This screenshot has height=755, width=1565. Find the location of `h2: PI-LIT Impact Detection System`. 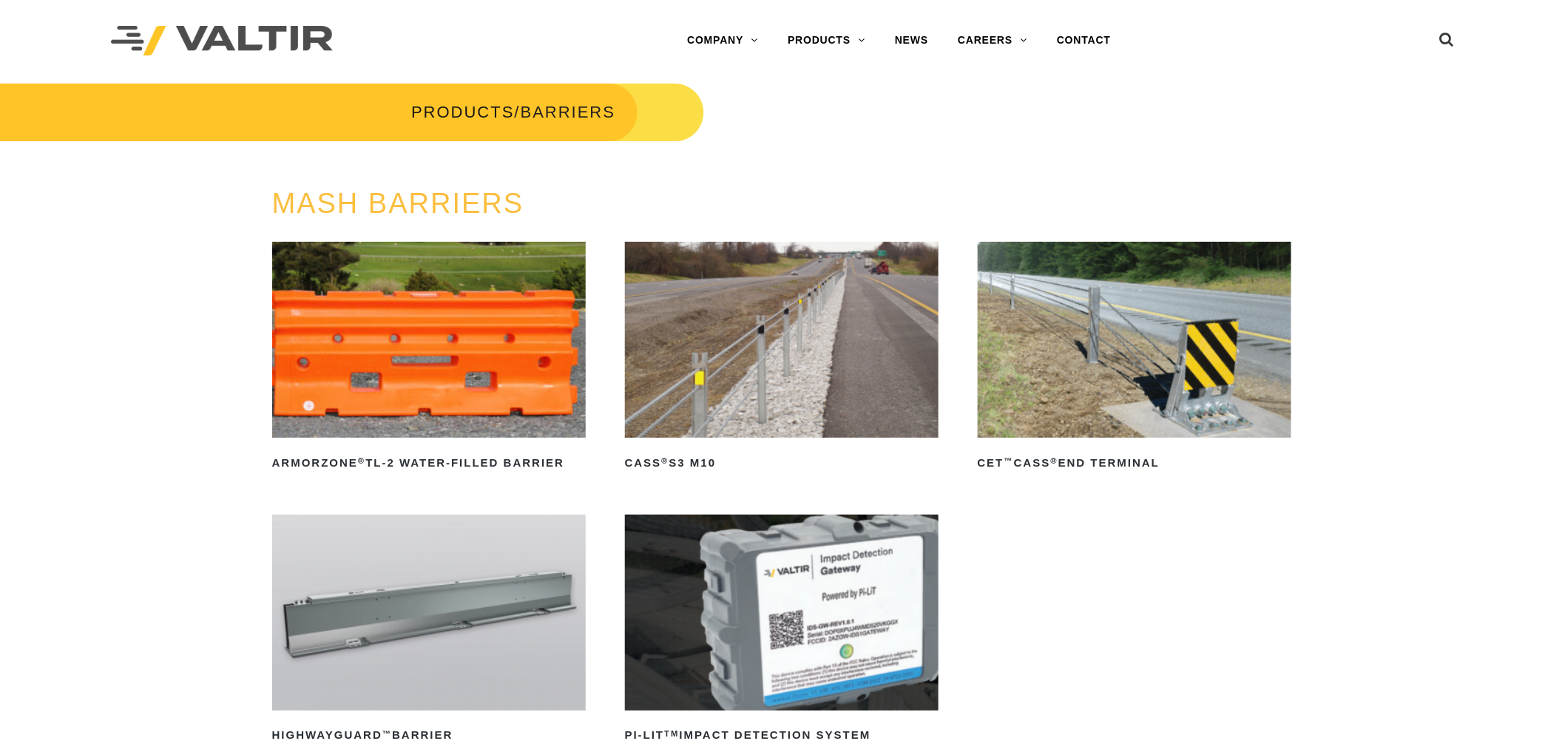

h2: PI-LIT Impact Detection System is located at coordinates (782, 736).